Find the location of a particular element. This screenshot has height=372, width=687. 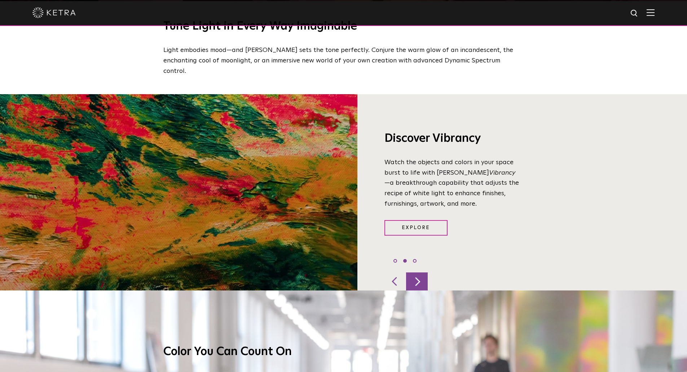

h3: Color You Can Count On is located at coordinates (257, 352).